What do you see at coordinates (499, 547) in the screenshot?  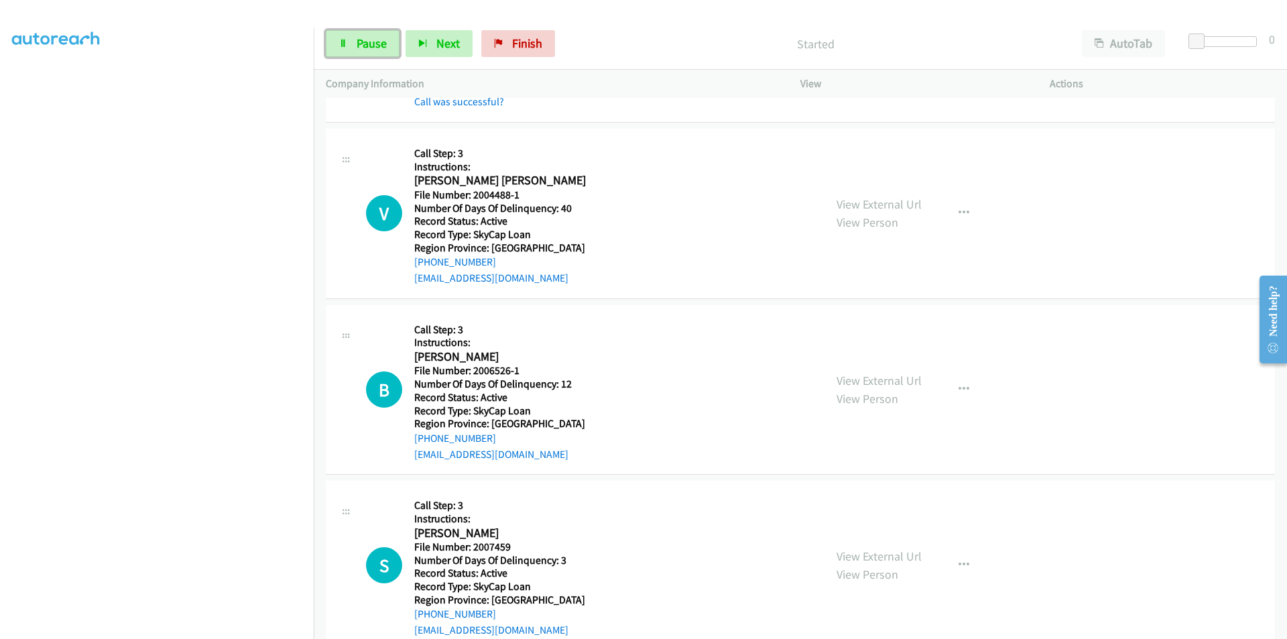 I see `h5: File Number: 2007459` at bounding box center [499, 547].